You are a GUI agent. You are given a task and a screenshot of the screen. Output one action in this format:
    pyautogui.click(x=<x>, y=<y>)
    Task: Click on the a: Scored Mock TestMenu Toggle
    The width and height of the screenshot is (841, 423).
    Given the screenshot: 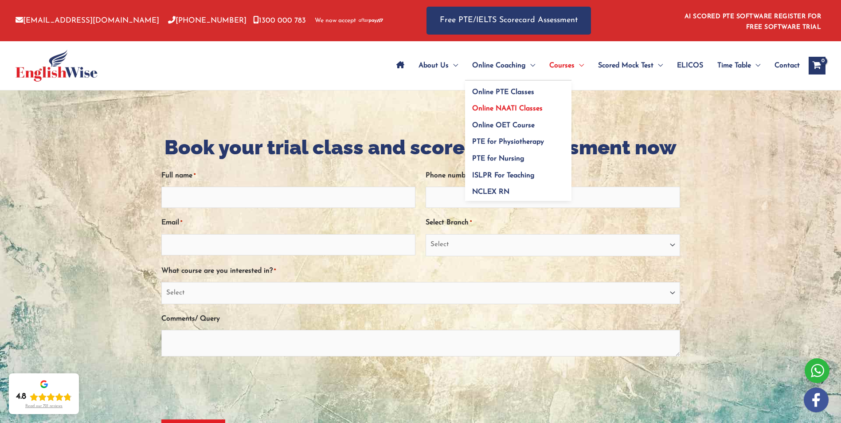 What is the action you would take?
    pyautogui.click(x=630, y=66)
    